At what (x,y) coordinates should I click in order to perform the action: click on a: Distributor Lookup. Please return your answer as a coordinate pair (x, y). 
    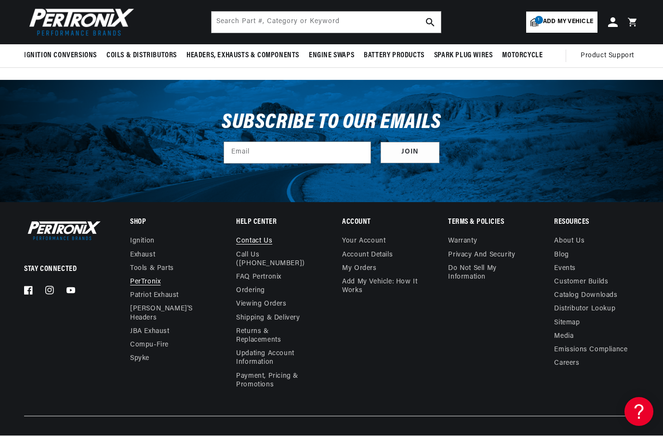
    Looking at the image, I should click on (584, 310).